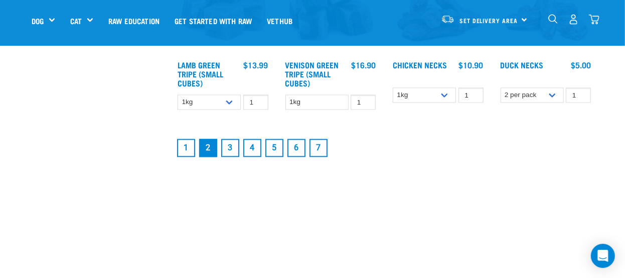 This screenshot has height=278, width=625. What do you see at coordinates (363, 65) in the screenshot?
I see `div: $16.90` at bounding box center [363, 65].